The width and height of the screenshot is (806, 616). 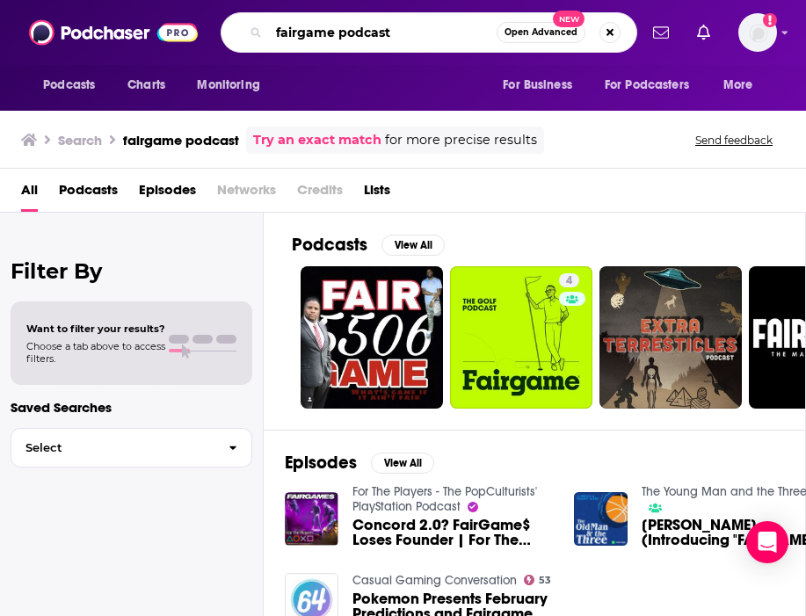 I want to click on a: Try an exact match, so click(x=317, y=140).